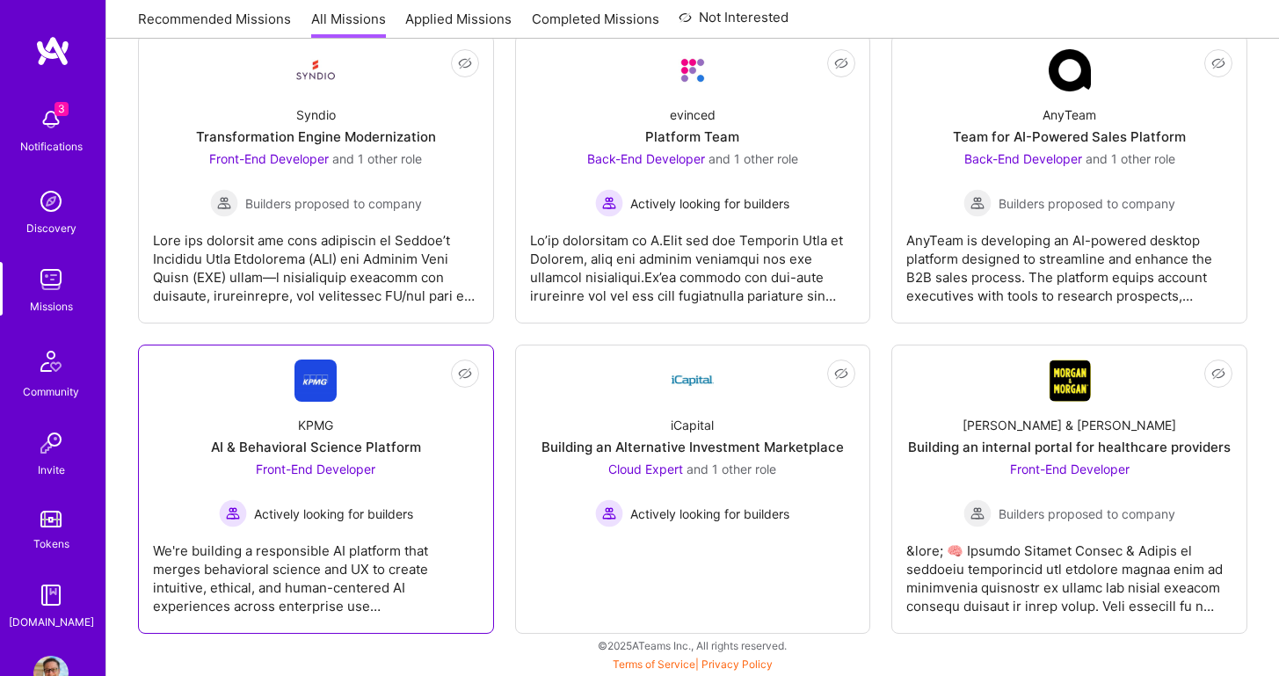 This screenshot has width=1279, height=676. Describe the element at coordinates (51, 120) in the screenshot. I see `img: bell` at that location.